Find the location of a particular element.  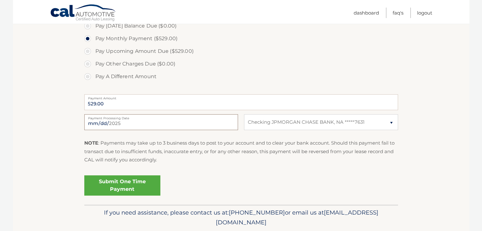

label: Payment Amount is located at coordinates (241, 97).